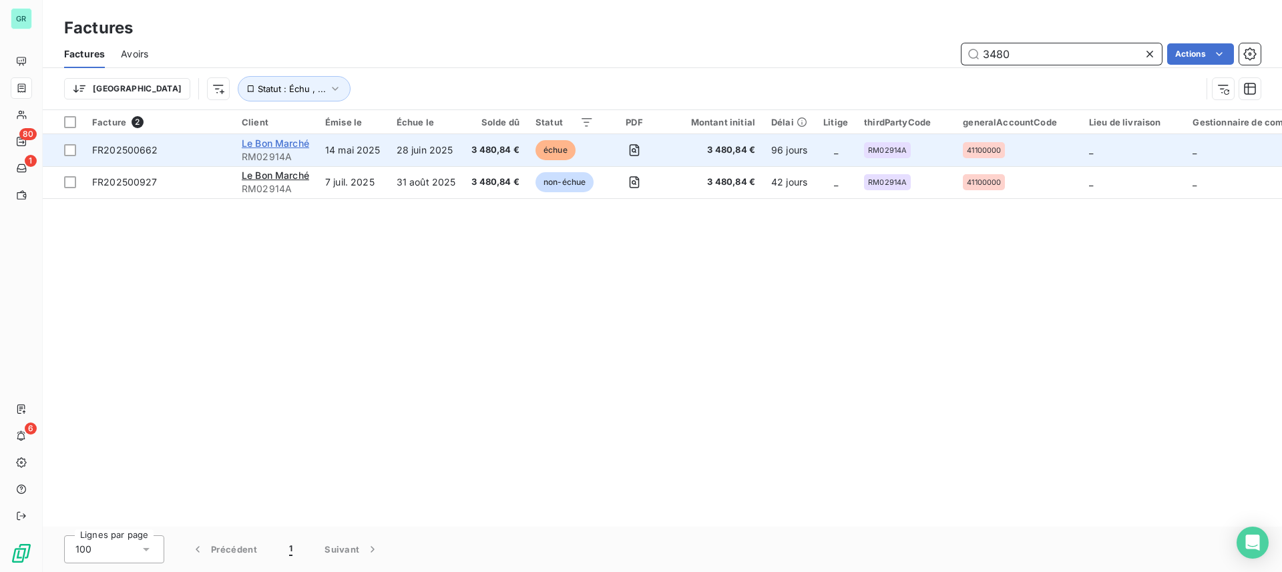 Image resolution: width=1282 pixels, height=572 pixels. Describe the element at coordinates (83, 549) in the screenshot. I see `span: 100` at that location.